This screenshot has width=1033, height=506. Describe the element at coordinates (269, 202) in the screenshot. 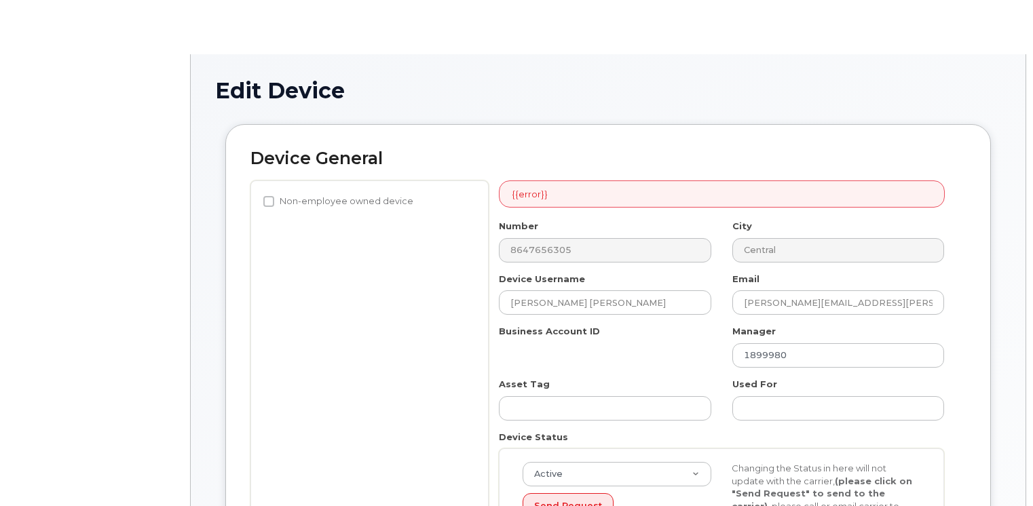

I see `input: Non-employee owned device` at that location.